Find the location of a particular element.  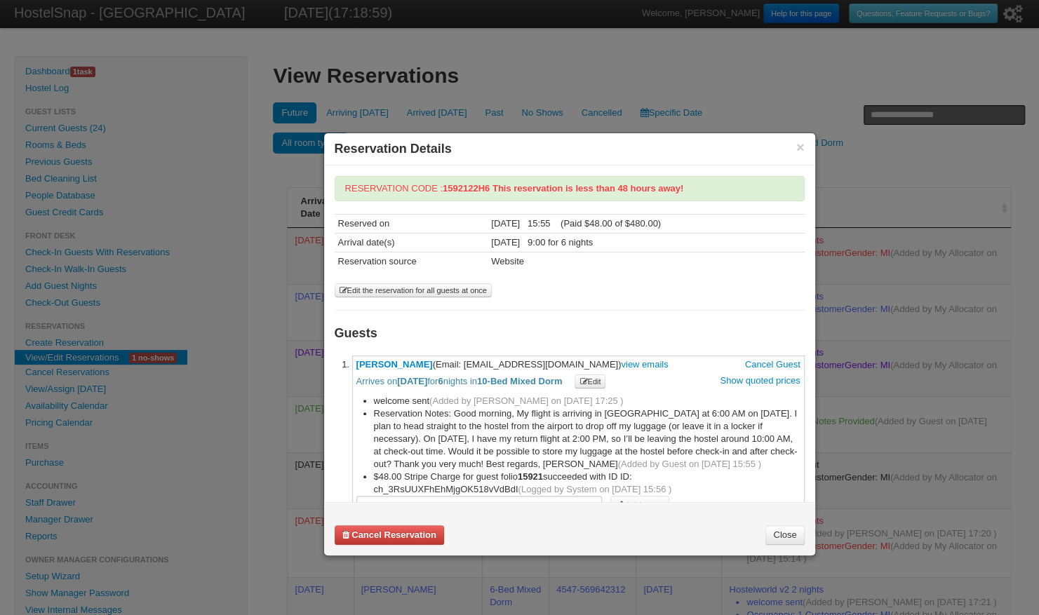

b: 15921 is located at coordinates (530, 476).